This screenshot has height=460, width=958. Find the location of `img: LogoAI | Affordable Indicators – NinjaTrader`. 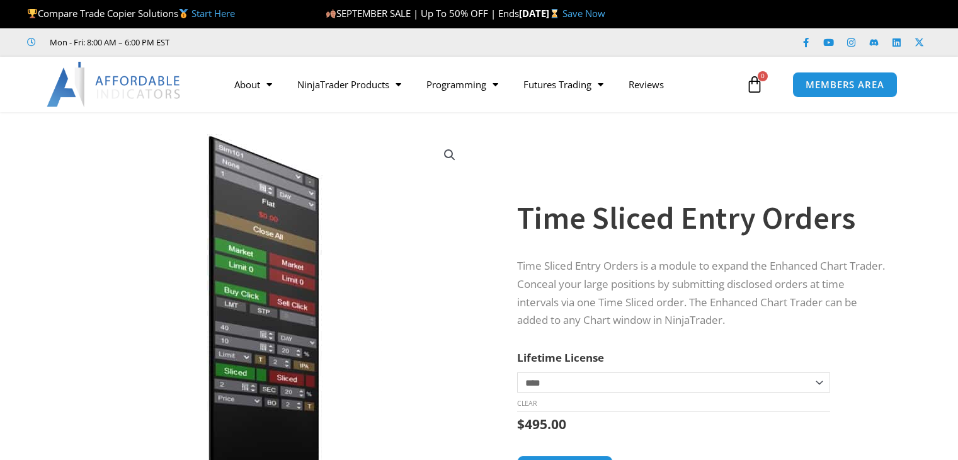

img: LogoAI | Affordable Indicators – NinjaTrader is located at coordinates (114, 84).